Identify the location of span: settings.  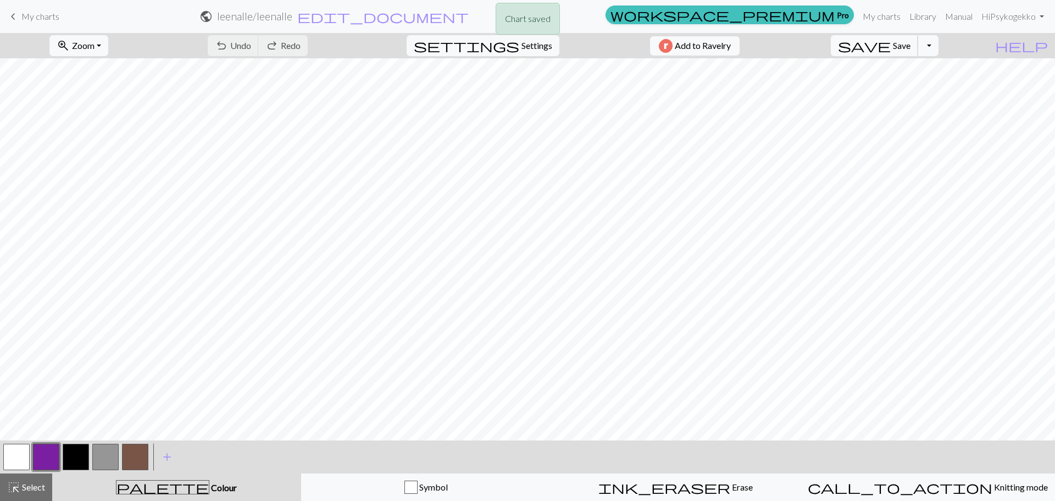
(467, 46).